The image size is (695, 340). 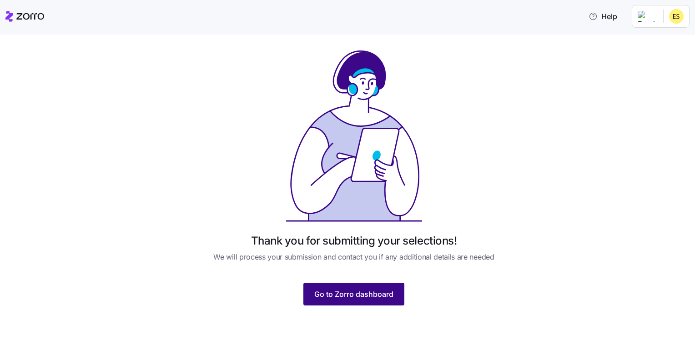 What do you see at coordinates (354, 294) in the screenshot?
I see `span: Go to Zorro dashboard` at bounding box center [354, 294].